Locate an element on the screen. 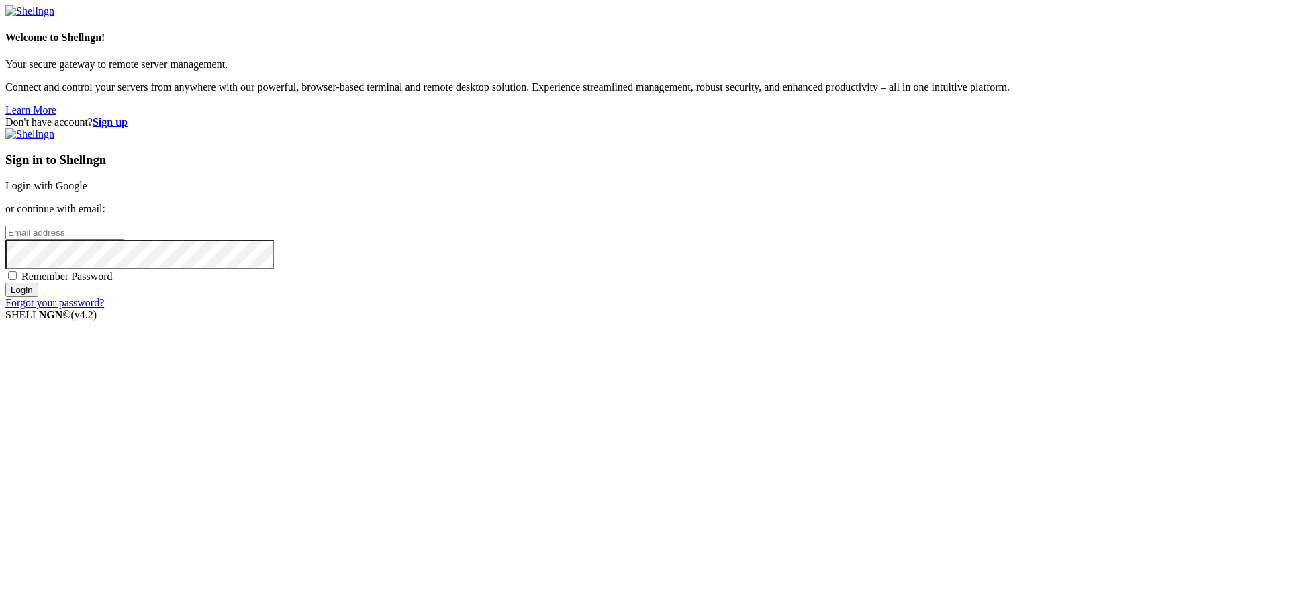 The width and height of the screenshot is (1289, 612). span: Remember Password is located at coordinates (67, 276).